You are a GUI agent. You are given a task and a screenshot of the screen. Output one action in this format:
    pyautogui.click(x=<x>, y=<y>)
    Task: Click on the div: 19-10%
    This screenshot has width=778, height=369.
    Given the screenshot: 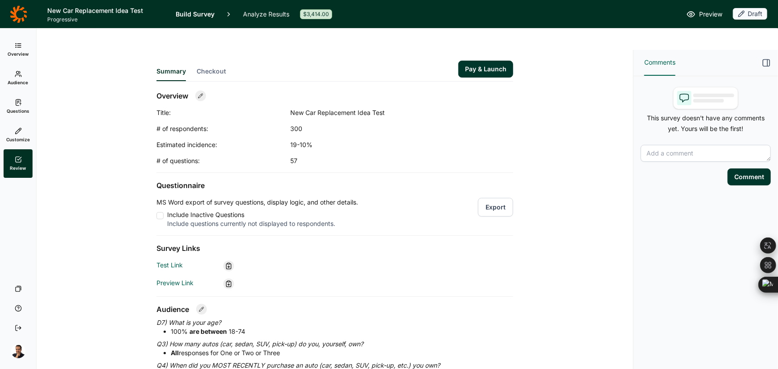 What is the action you would take?
    pyautogui.click(x=379, y=145)
    